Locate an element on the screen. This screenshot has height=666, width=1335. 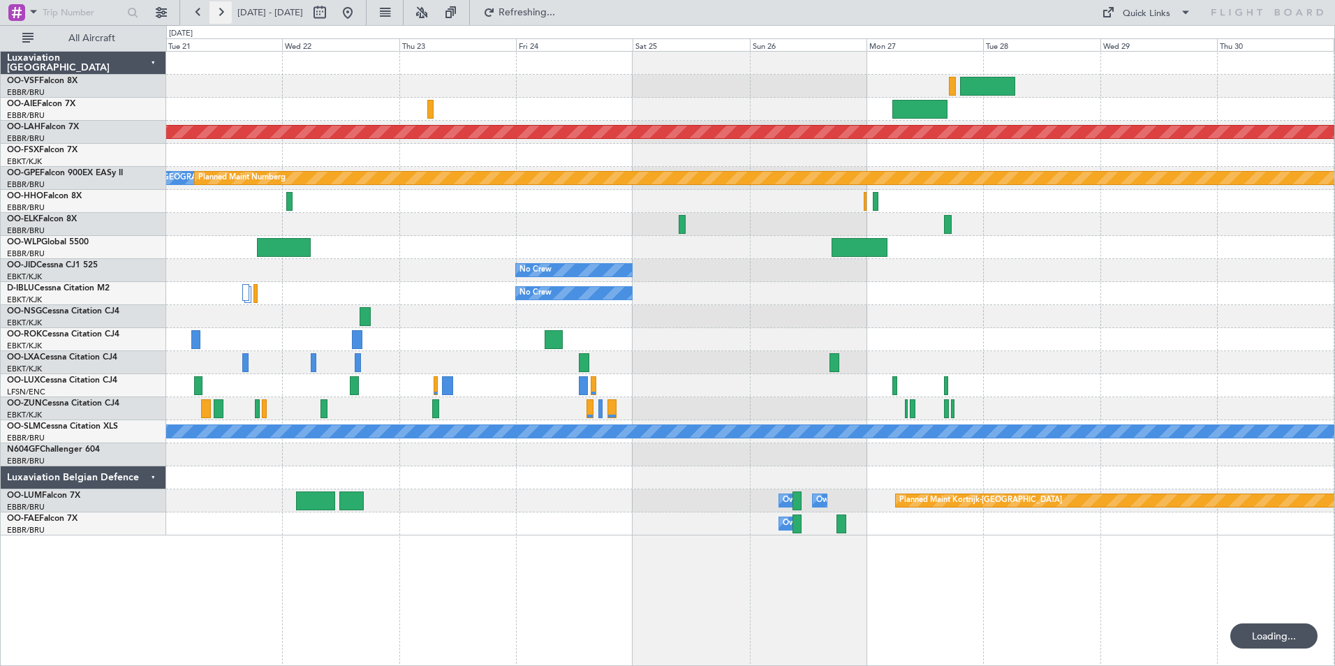
div: Planned Maint Nurnberg is located at coordinates (242, 178).